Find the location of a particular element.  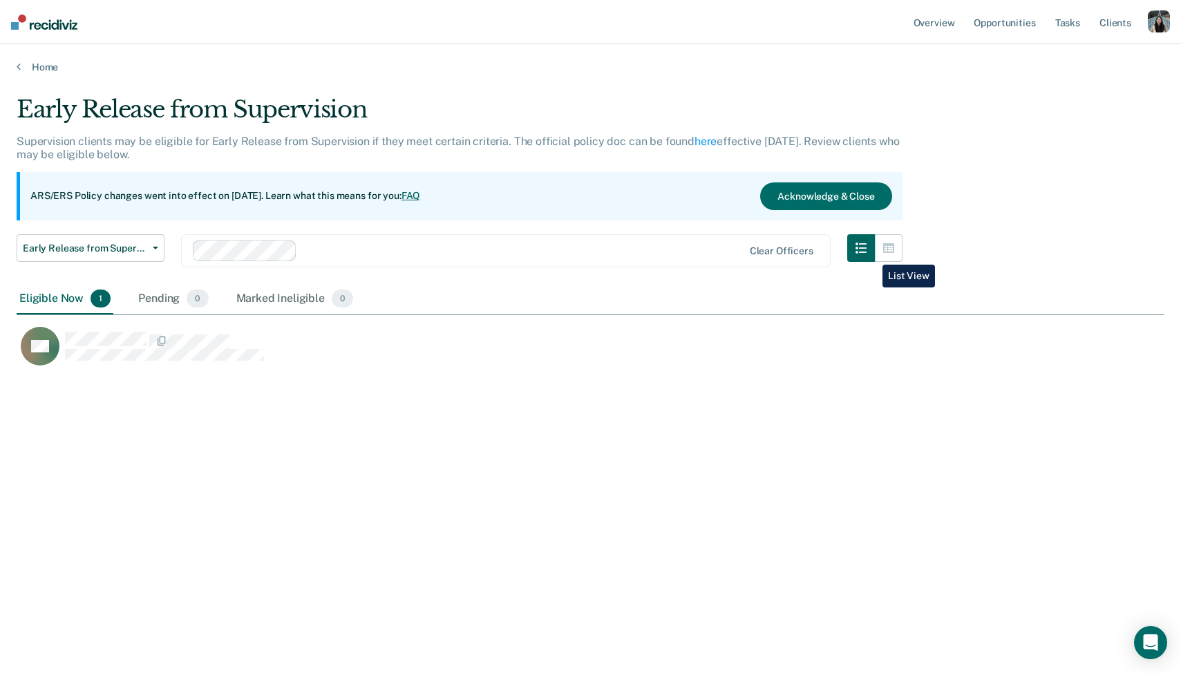

img: Recidiviz is located at coordinates (44, 22).